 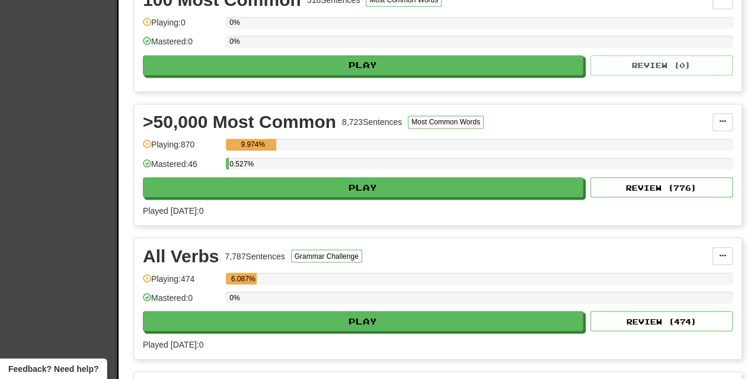 I want to click on div: All Verbs, so click(x=181, y=256).